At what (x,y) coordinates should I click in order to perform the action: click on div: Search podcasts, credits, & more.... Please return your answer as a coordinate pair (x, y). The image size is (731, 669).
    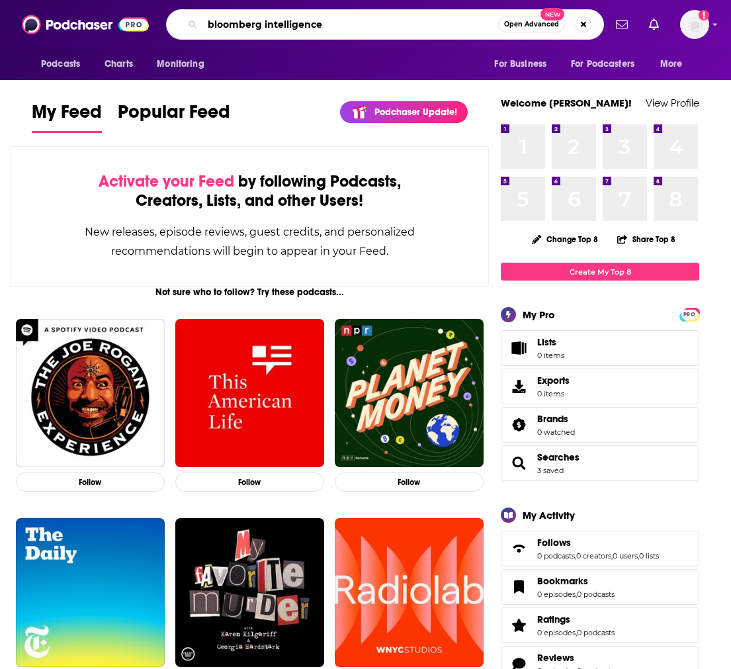
    Looking at the image, I should click on (385, 24).